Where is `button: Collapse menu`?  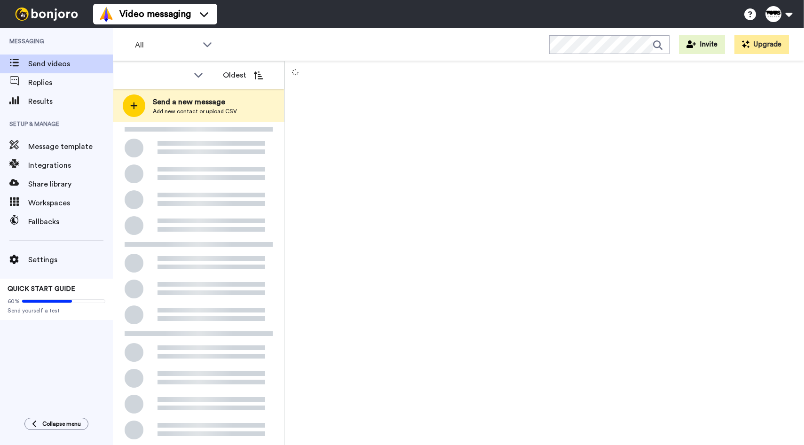 button: Collapse menu is located at coordinates (56, 424).